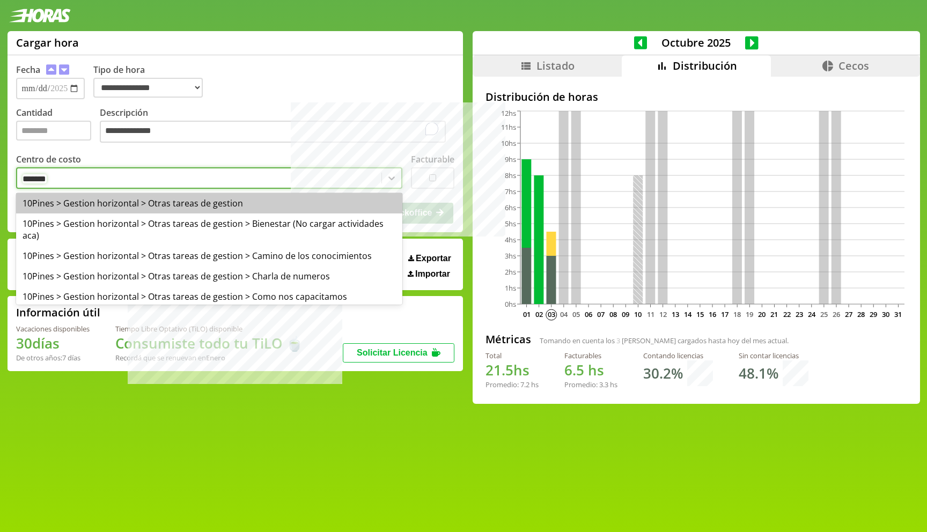 The image size is (927, 532). Describe the element at coordinates (799, 314) in the screenshot. I see `text: 23` at that location.